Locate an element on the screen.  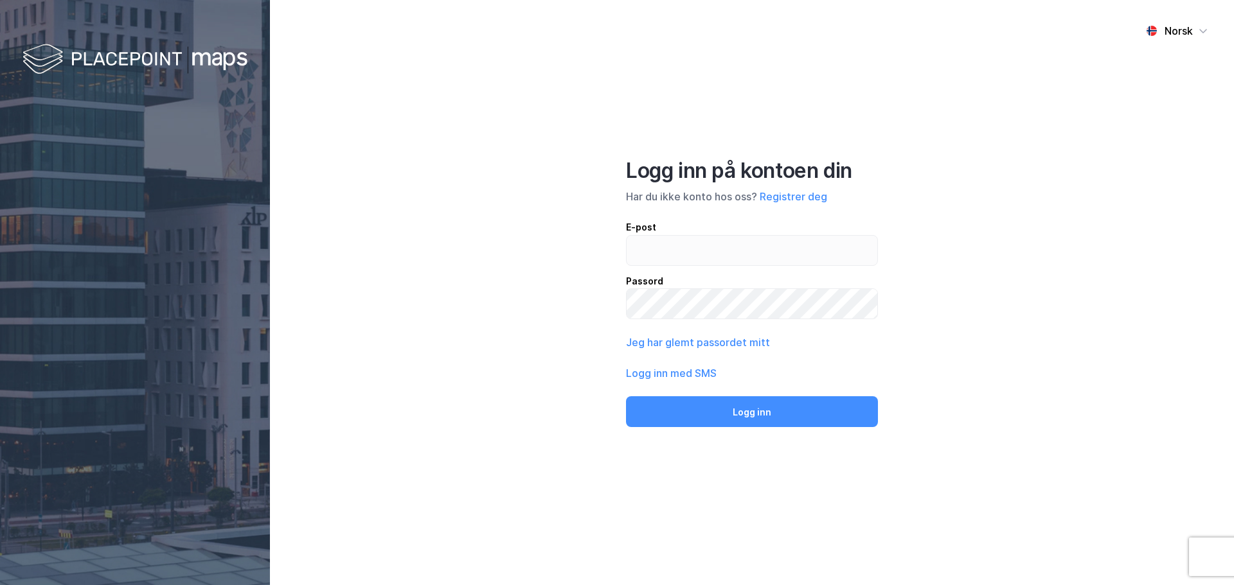
img: logo-white.f07954bde2210d2a523dddb988cd2aa7.svg is located at coordinates (135, 60).